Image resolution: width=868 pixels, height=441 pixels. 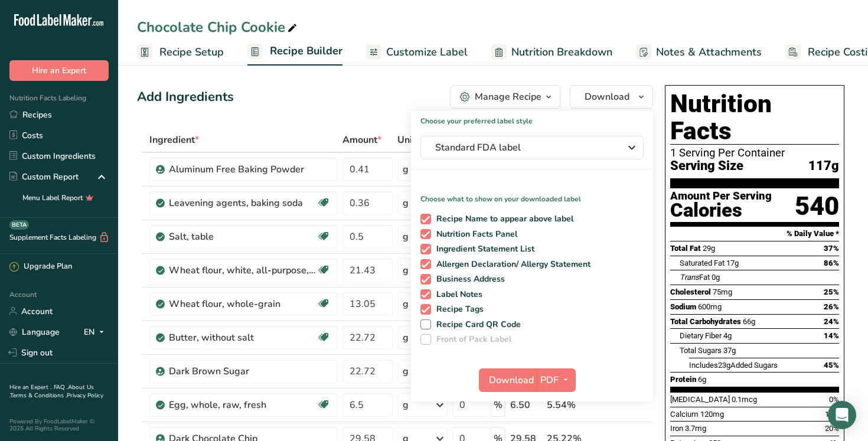 What do you see at coordinates (708, 248) in the screenshot?
I see `span: 29g` at bounding box center [708, 248].